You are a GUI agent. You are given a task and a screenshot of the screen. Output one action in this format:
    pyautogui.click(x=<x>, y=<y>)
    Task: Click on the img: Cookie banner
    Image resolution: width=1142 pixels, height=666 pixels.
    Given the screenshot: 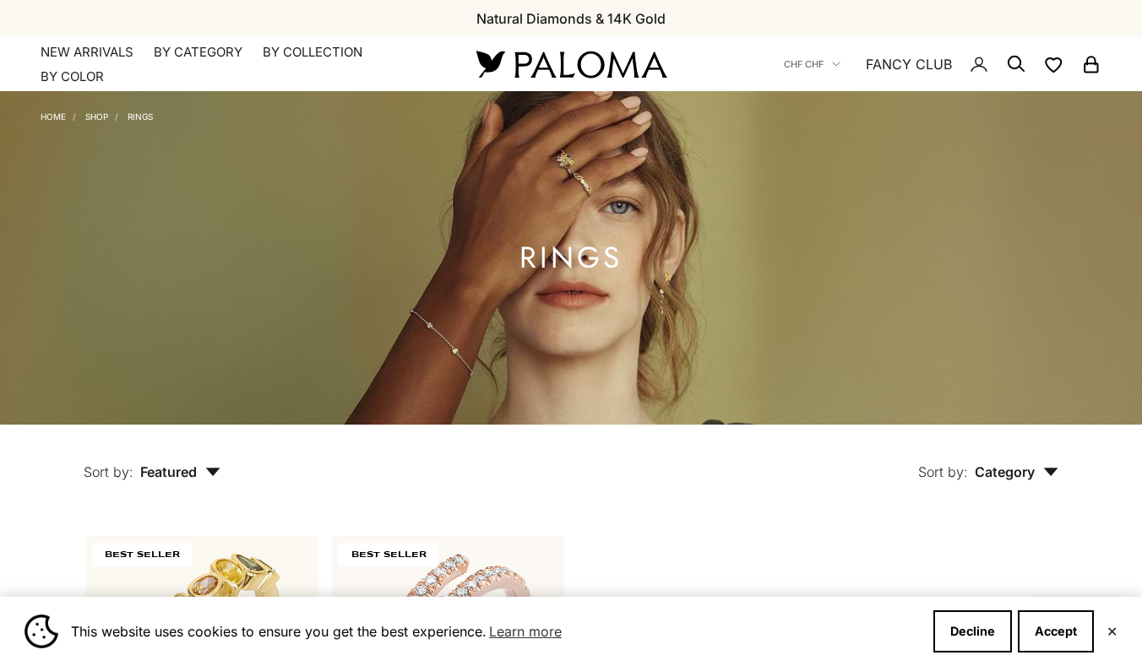 What is the action you would take?
    pyautogui.click(x=41, y=632)
    